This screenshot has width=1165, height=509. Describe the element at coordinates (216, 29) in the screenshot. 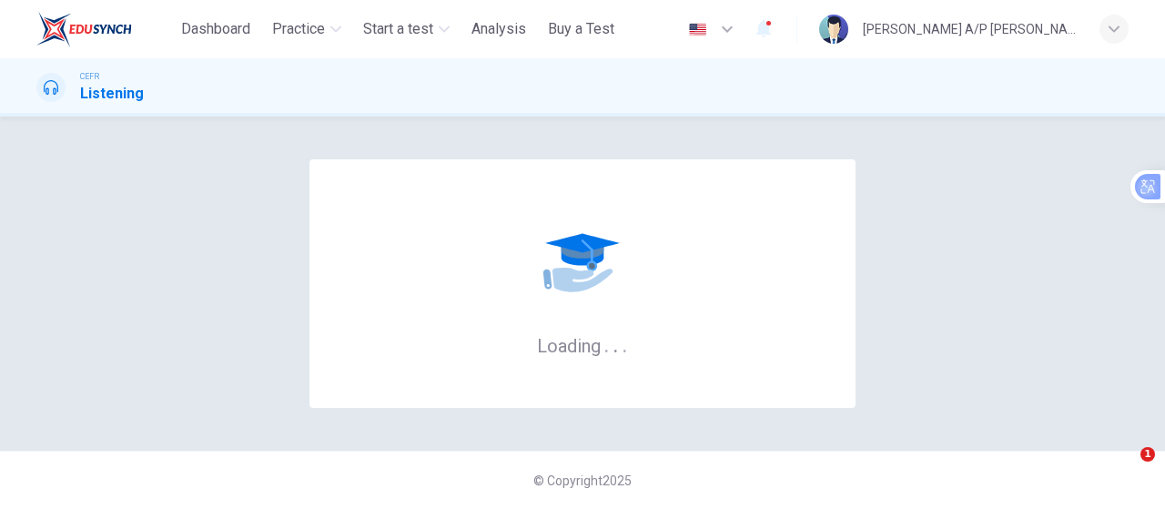

I see `button: Dashboard` at that location.